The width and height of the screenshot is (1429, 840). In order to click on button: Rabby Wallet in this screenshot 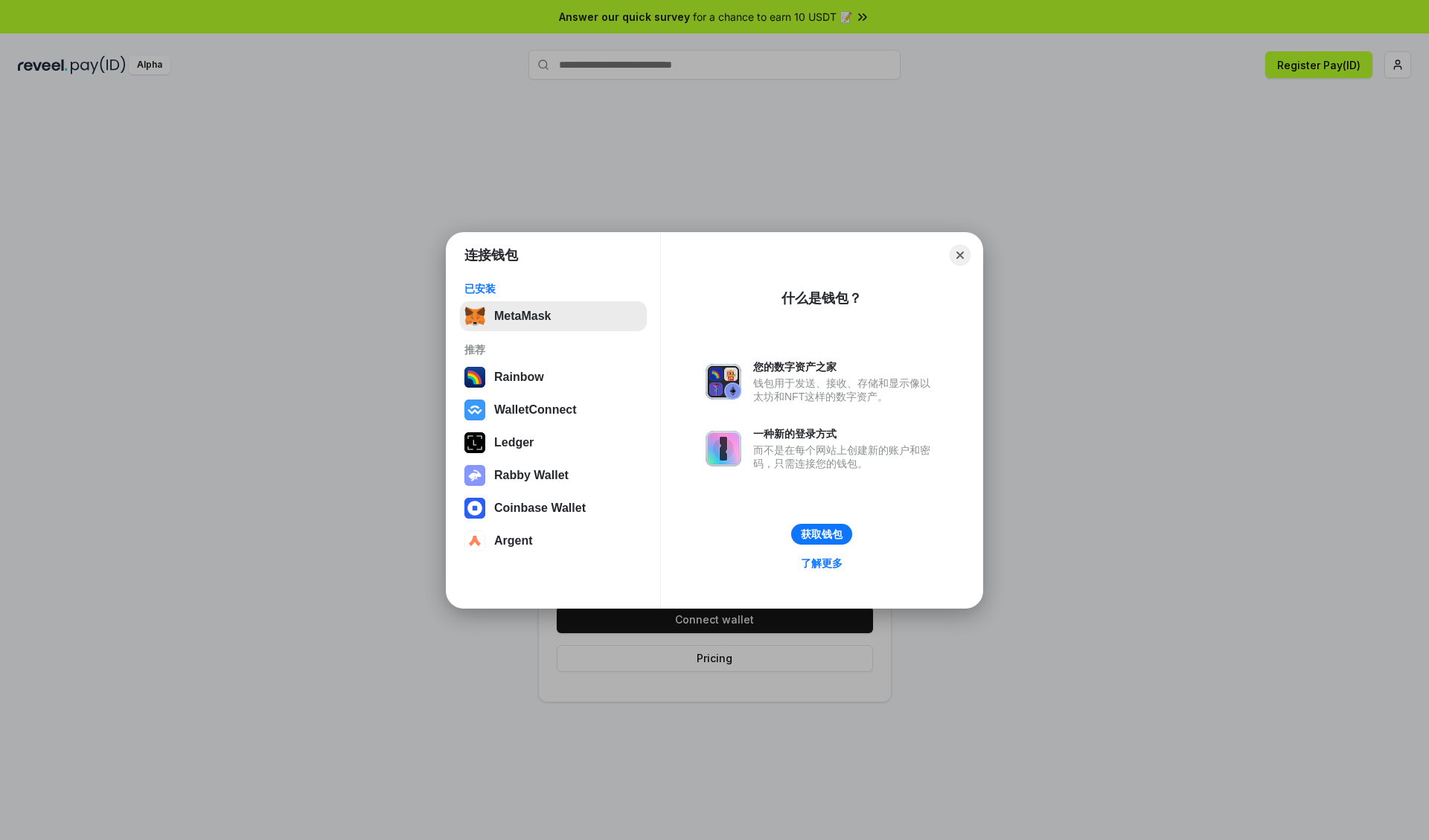, I will do `click(553, 476)`.